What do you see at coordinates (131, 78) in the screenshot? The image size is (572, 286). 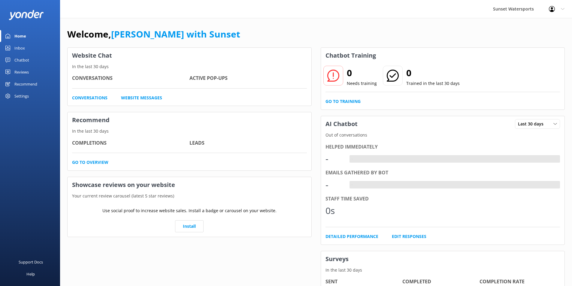 I see `h4: Conversations` at bounding box center [131, 78].